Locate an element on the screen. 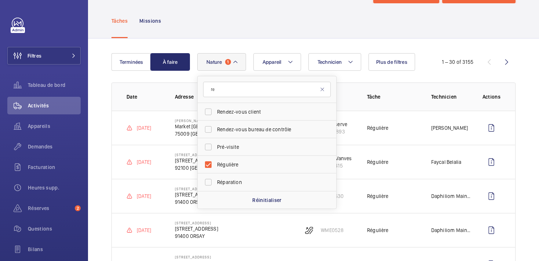  button: À faire is located at coordinates (170, 62).